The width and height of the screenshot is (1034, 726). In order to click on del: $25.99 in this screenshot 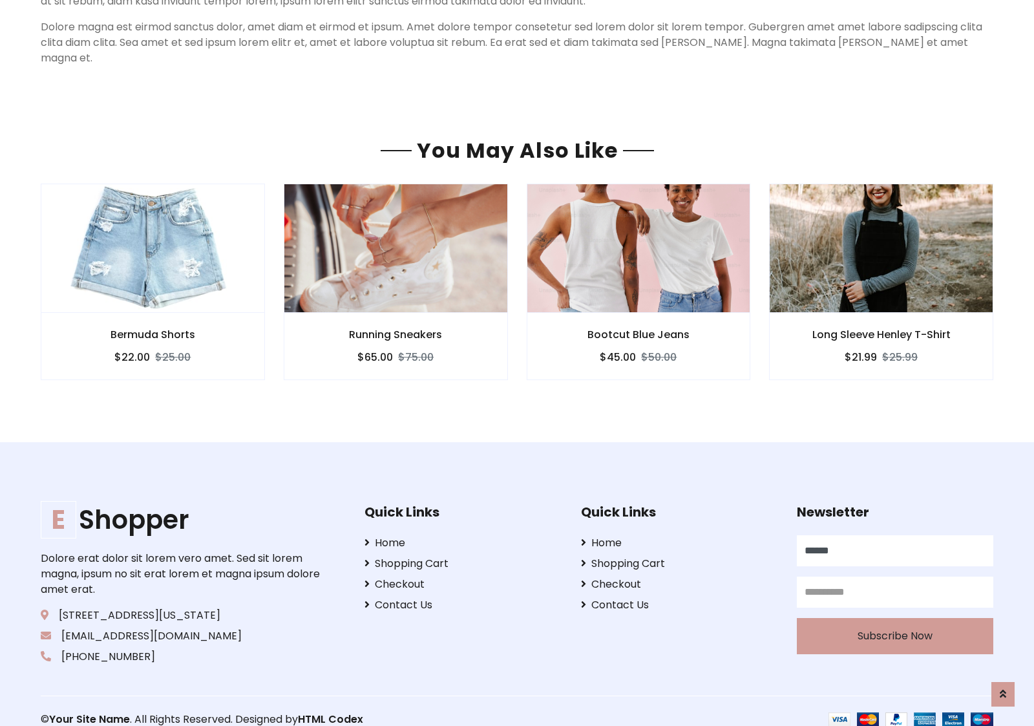, I will do `click(899, 357)`.